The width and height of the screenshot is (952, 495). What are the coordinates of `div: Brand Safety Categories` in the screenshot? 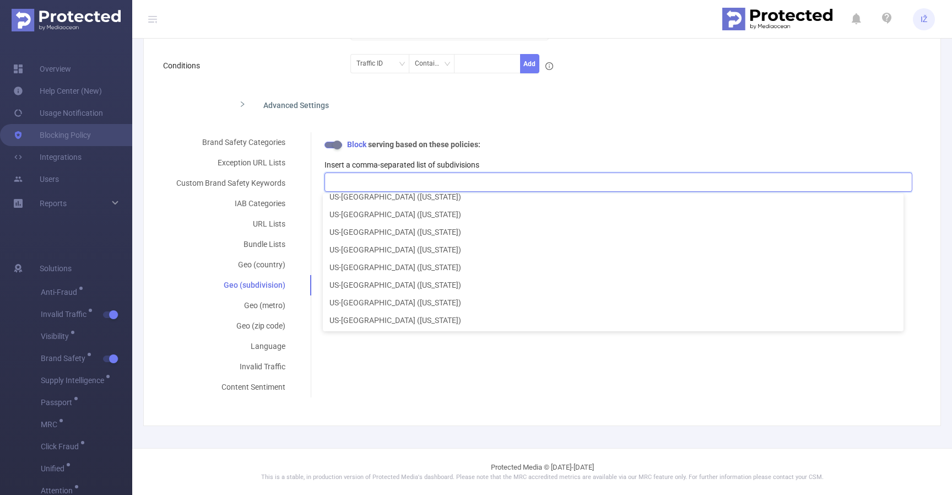 It's located at (231, 142).